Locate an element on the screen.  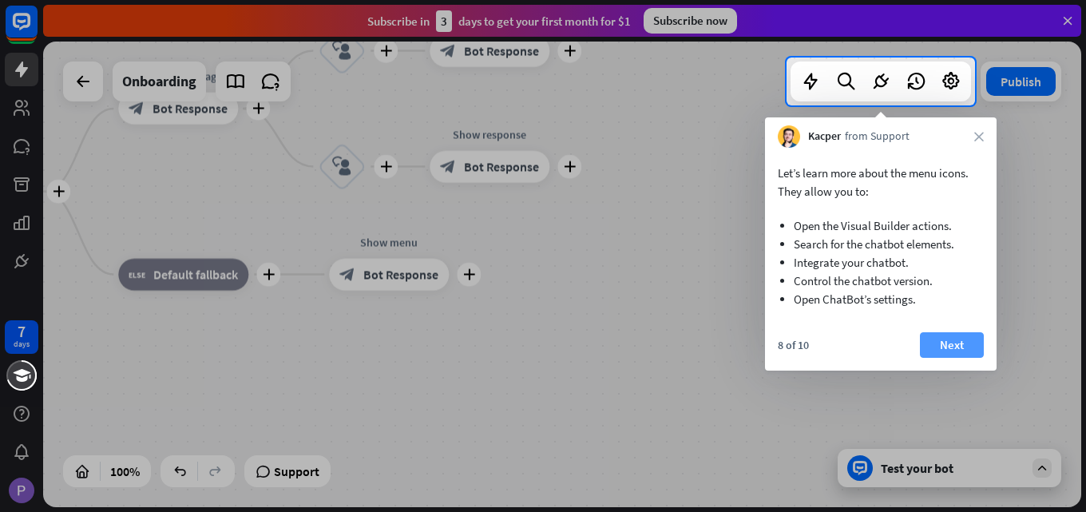
span: Kacper is located at coordinates (824, 137).